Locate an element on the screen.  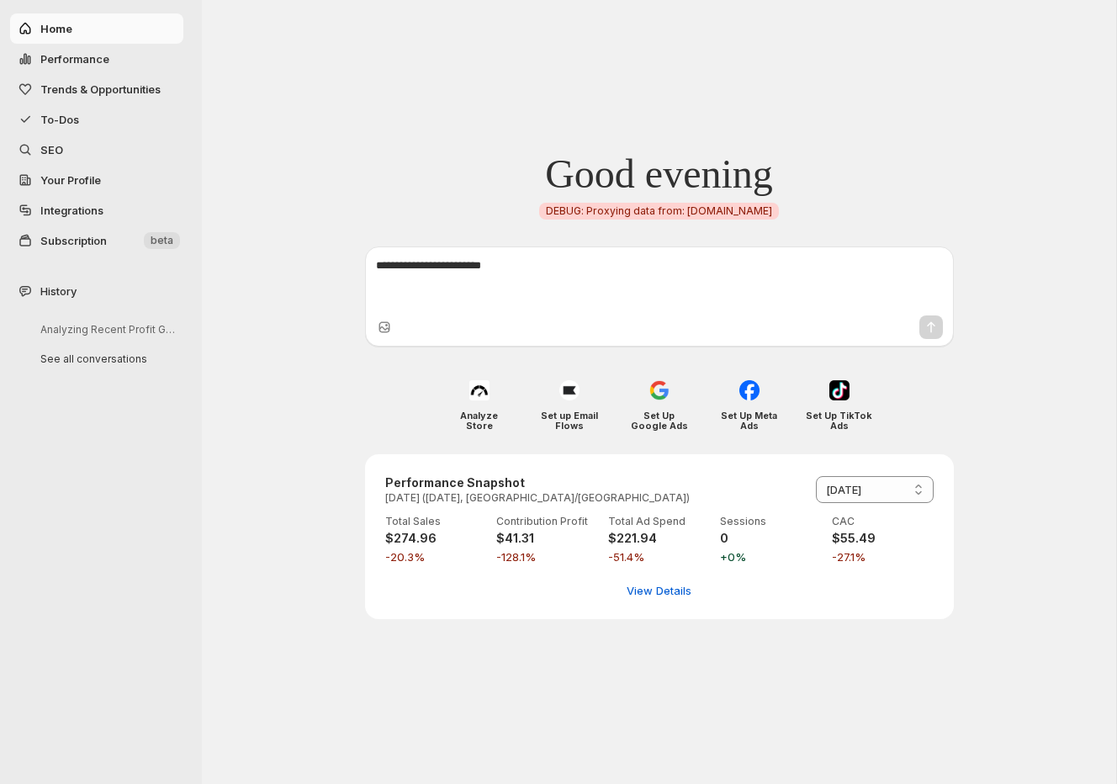
button: Home is located at coordinates (97, 29).